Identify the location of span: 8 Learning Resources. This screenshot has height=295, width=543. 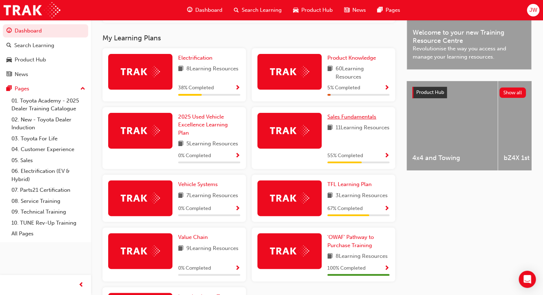
(362, 256).